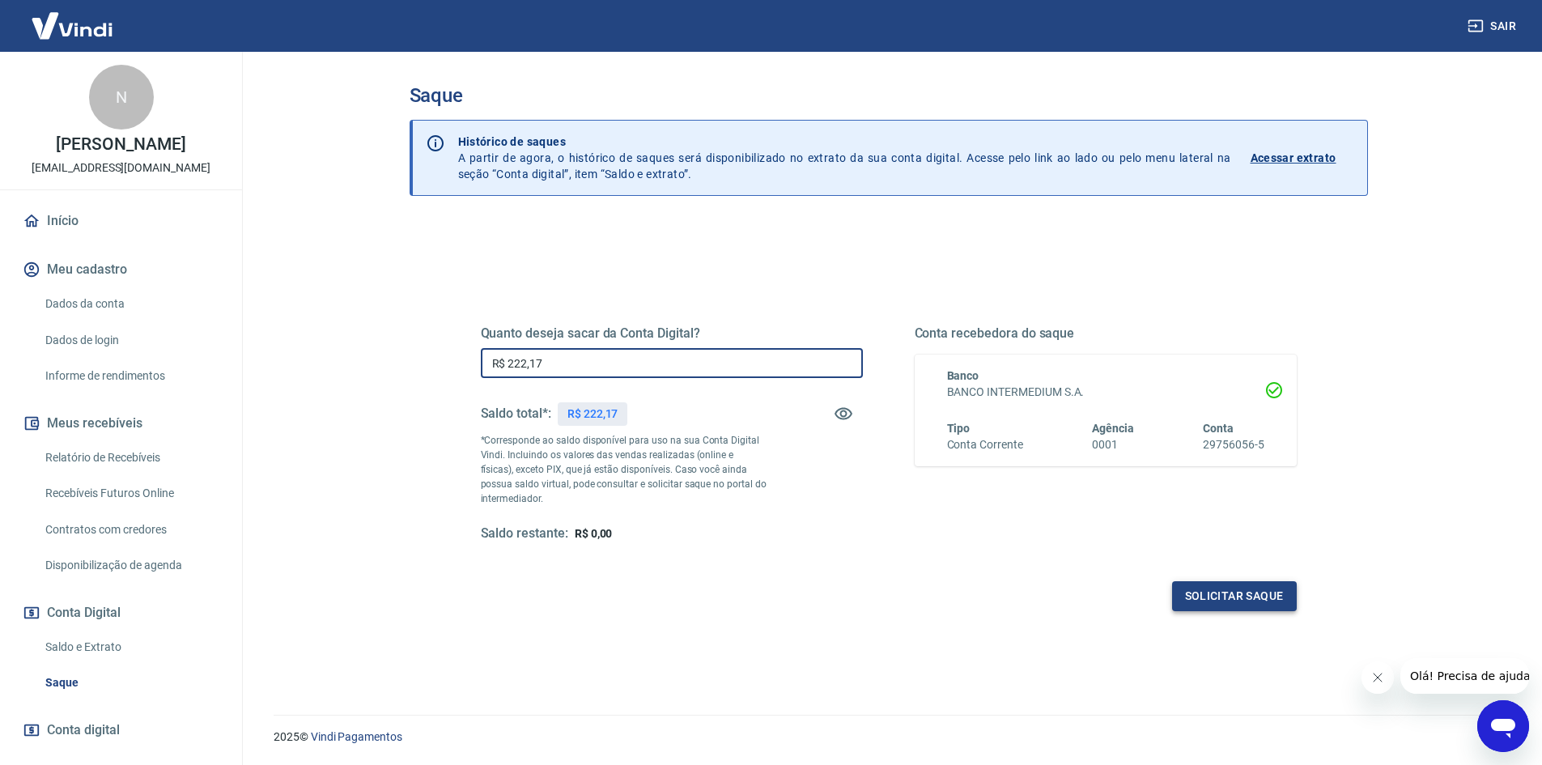 This screenshot has height=765, width=1542. I want to click on span: Conta digital, so click(83, 730).